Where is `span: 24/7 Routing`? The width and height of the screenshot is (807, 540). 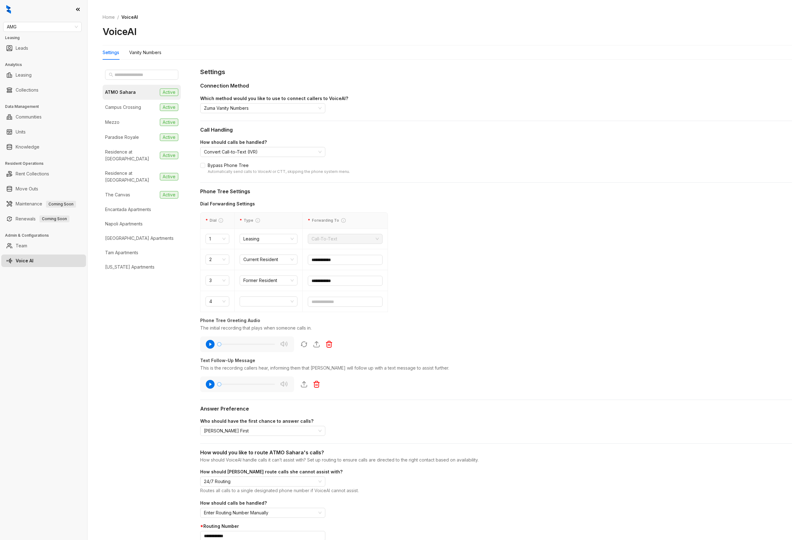 span: 24/7 Routing is located at coordinates (263, 481).